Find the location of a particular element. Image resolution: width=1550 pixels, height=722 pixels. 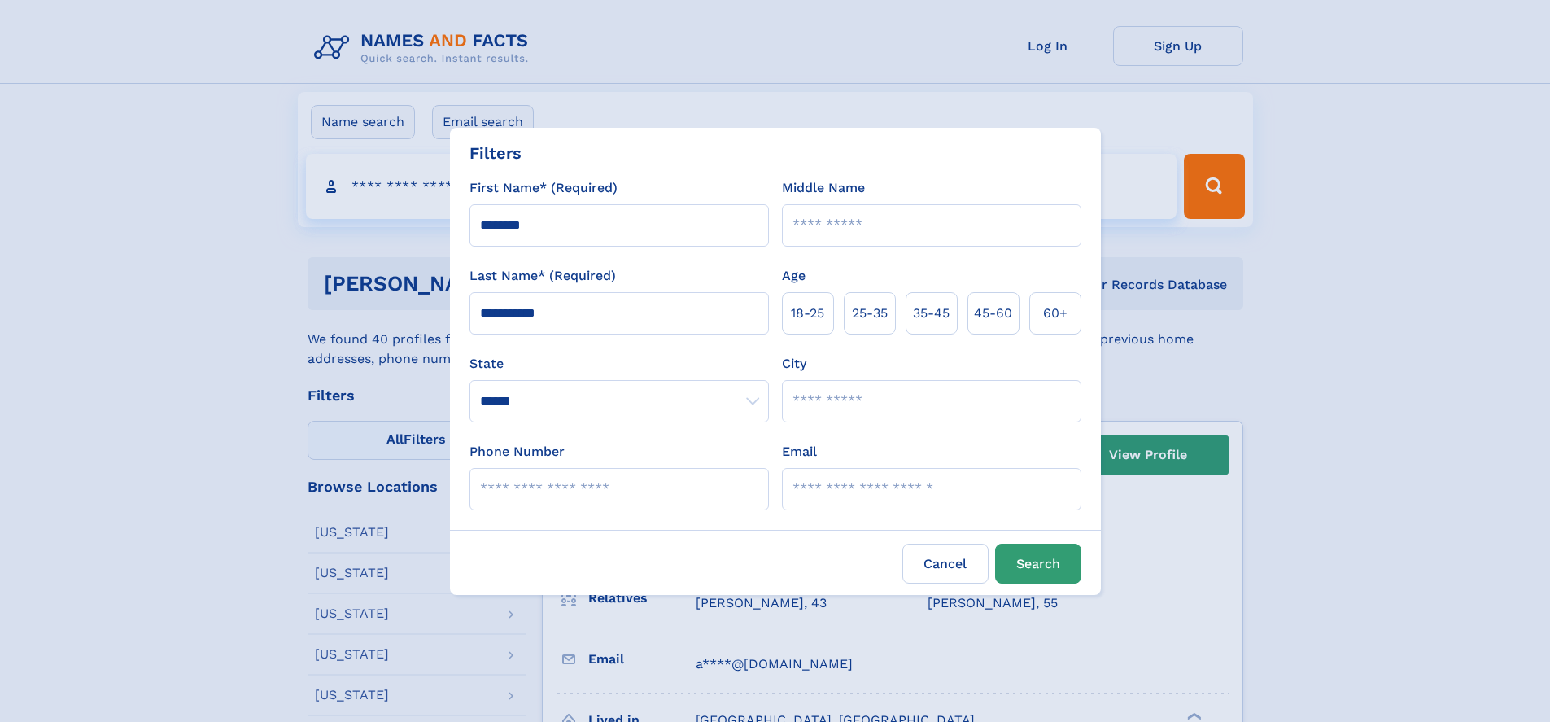

label: Last Name* (Required) is located at coordinates (543, 276).